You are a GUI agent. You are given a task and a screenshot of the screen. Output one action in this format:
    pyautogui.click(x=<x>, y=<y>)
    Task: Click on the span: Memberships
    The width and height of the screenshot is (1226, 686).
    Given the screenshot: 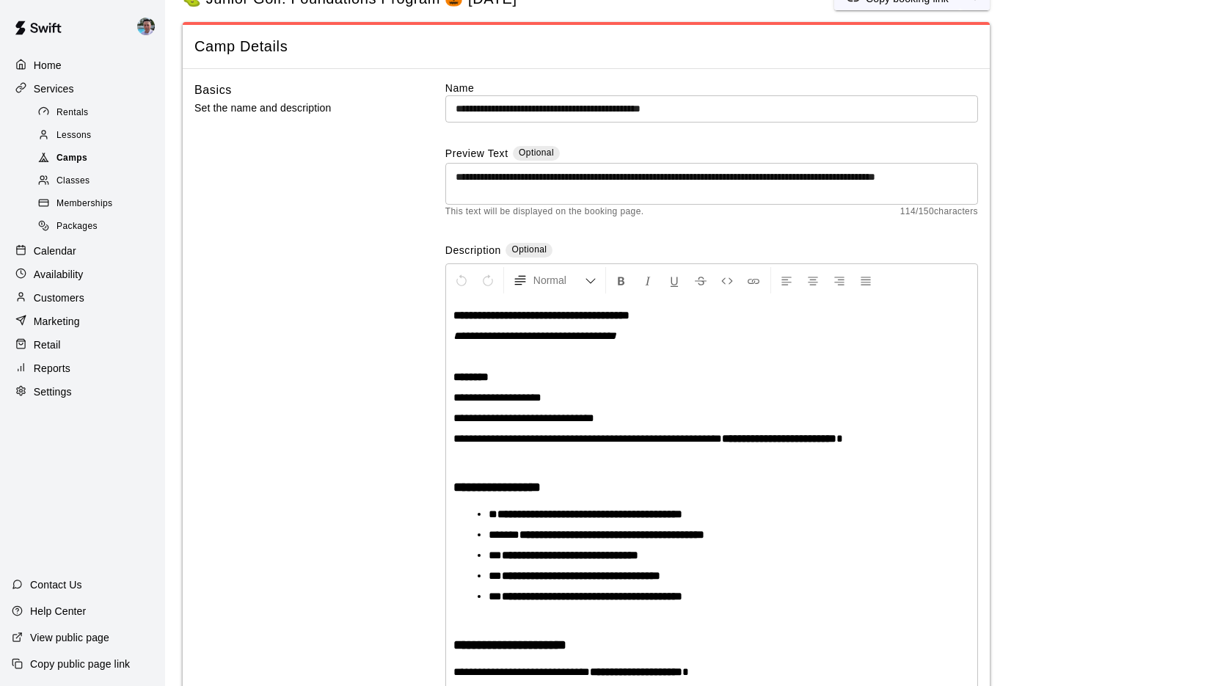 What is the action you would take?
    pyautogui.click(x=84, y=204)
    